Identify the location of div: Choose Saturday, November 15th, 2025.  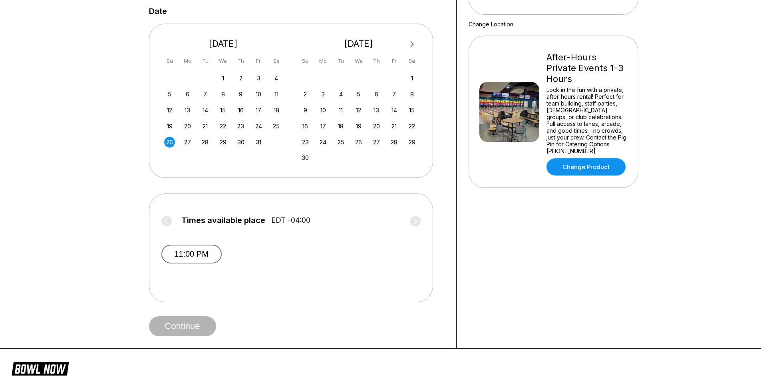
(412, 110).